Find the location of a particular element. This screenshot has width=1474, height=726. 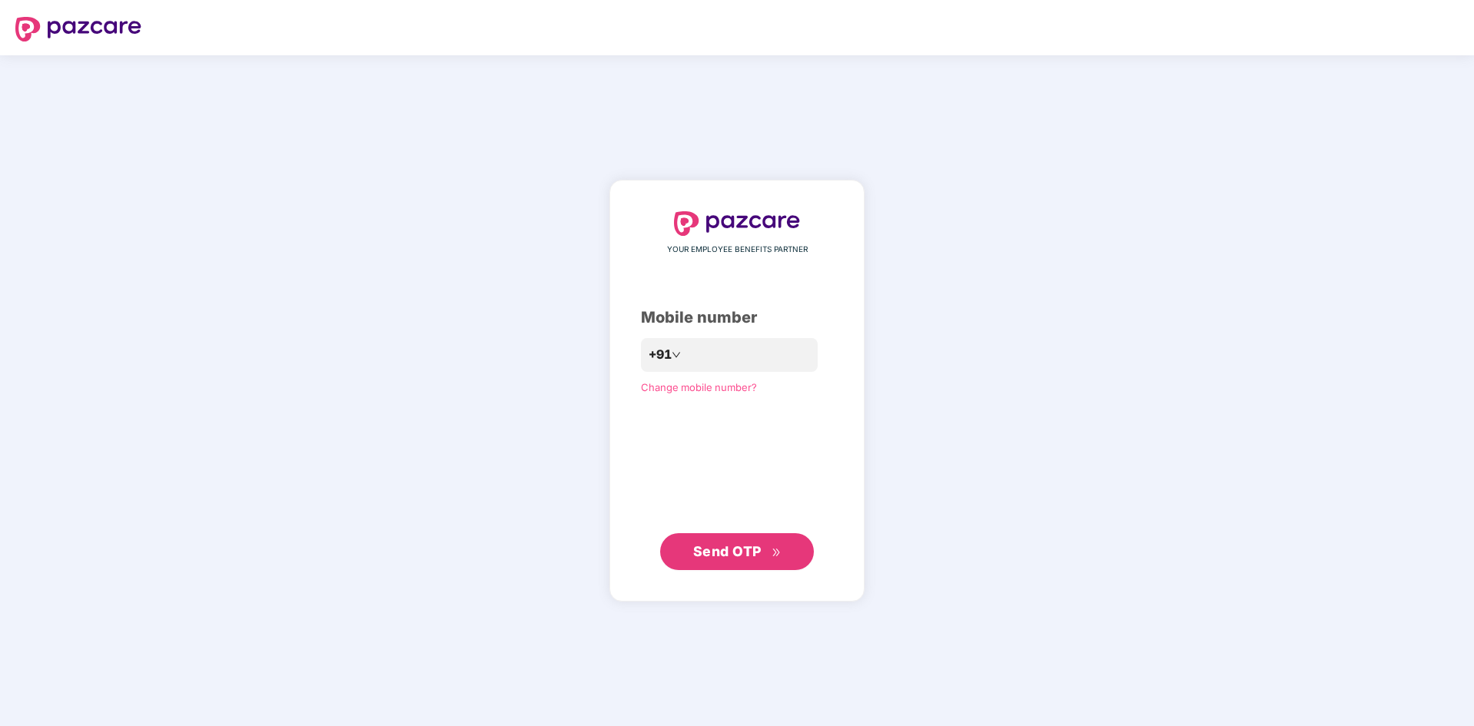

span: Change mobile number? is located at coordinates (699, 387).